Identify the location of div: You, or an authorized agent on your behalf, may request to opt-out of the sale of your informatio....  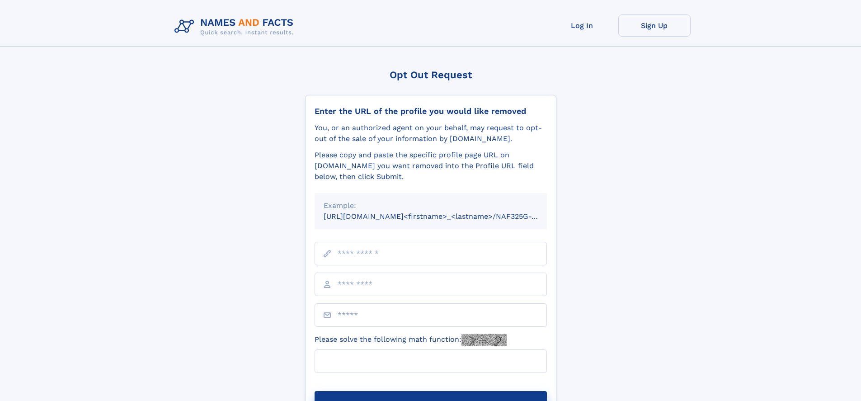
(431, 133).